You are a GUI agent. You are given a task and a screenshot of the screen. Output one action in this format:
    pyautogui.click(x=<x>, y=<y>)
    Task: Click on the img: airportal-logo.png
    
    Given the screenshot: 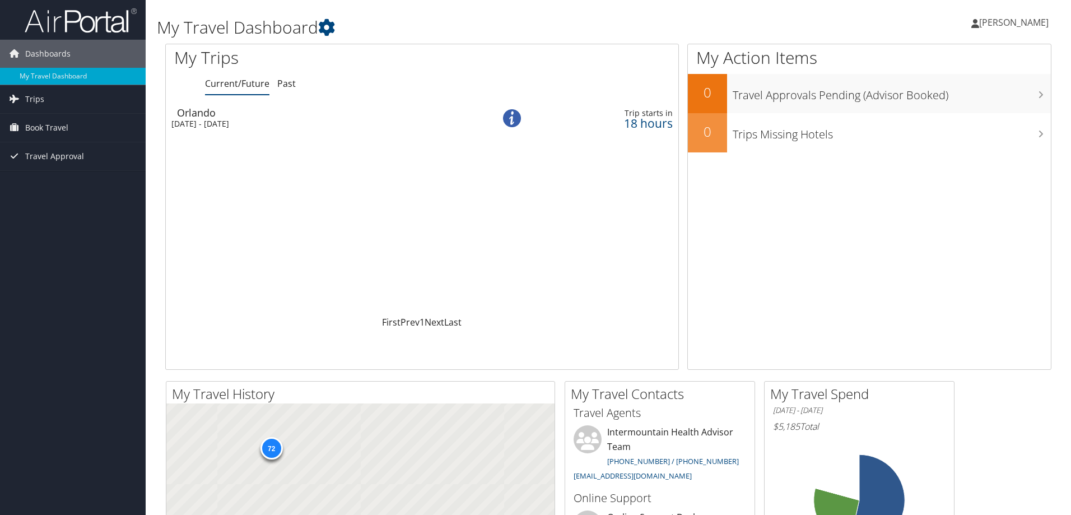 What is the action you would take?
    pyautogui.click(x=81, y=20)
    